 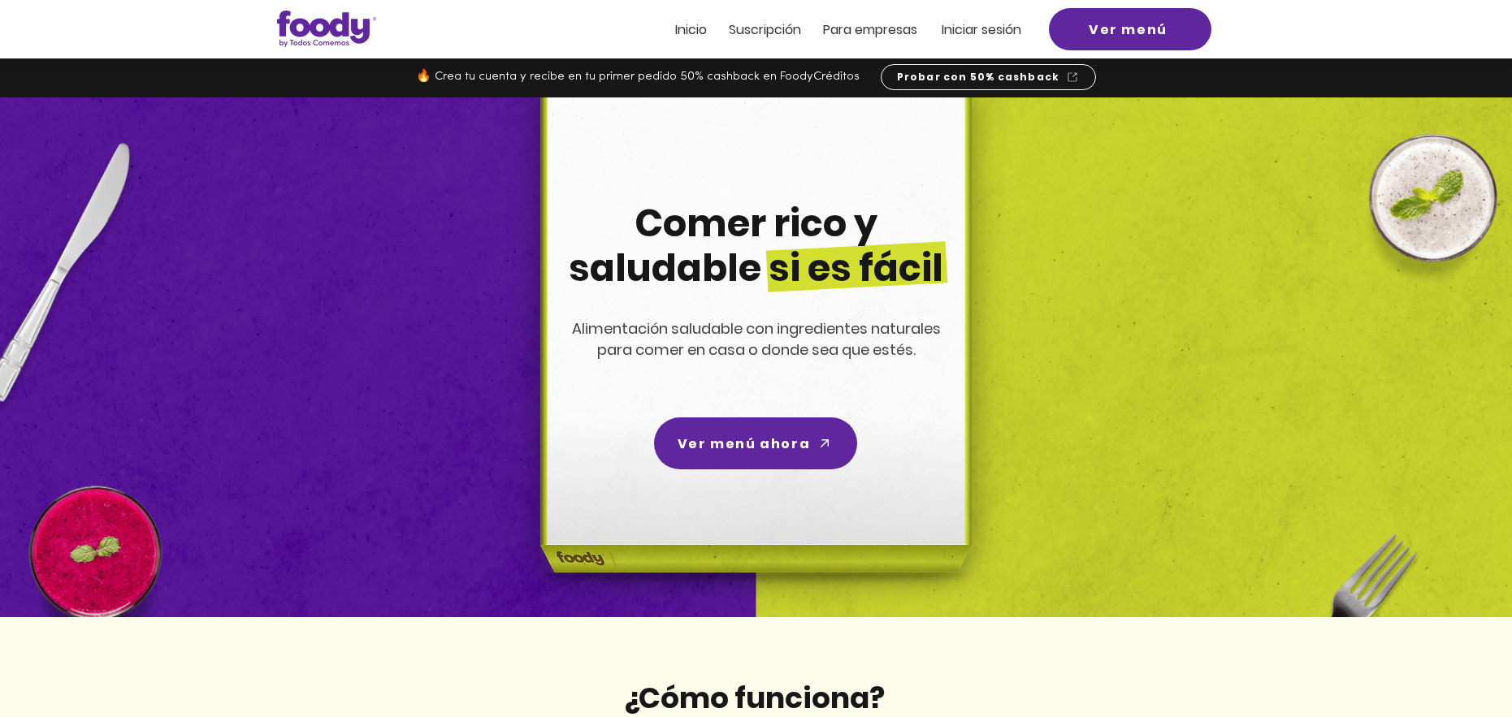 I want to click on span: Iniciar sesión, so click(x=981, y=29).